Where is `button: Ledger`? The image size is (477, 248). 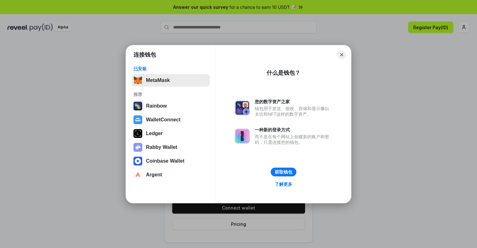 button: Ledger is located at coordinates (171, 133).